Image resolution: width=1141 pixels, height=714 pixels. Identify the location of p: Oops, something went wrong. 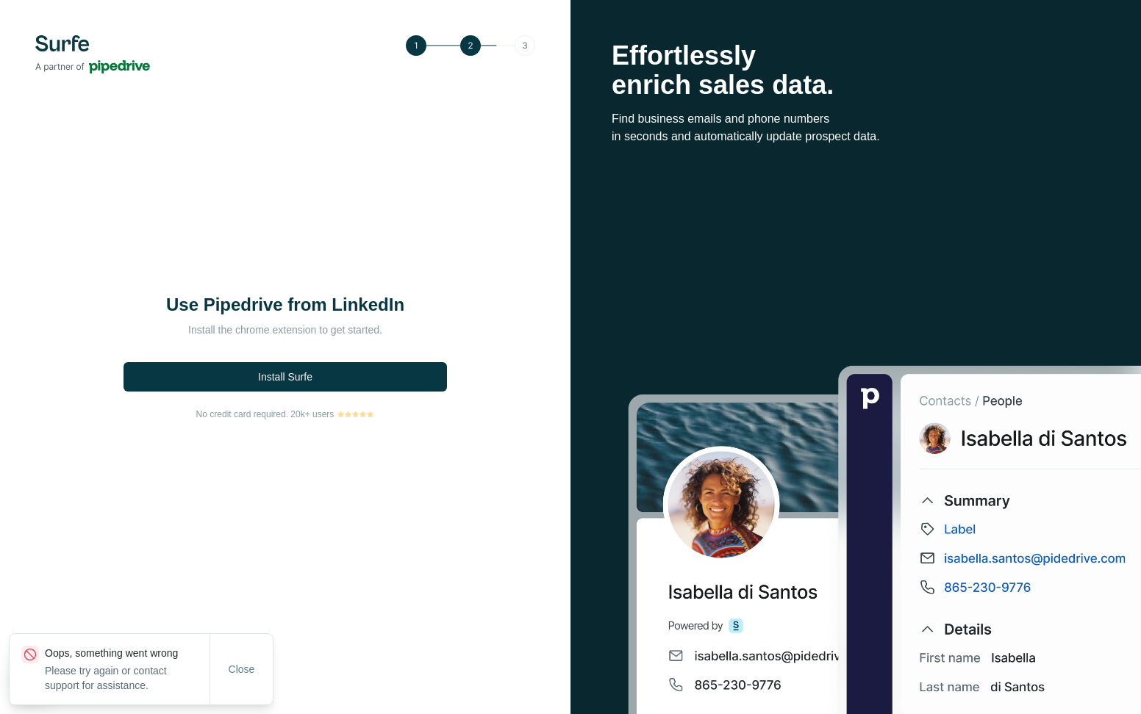
(127, 653).